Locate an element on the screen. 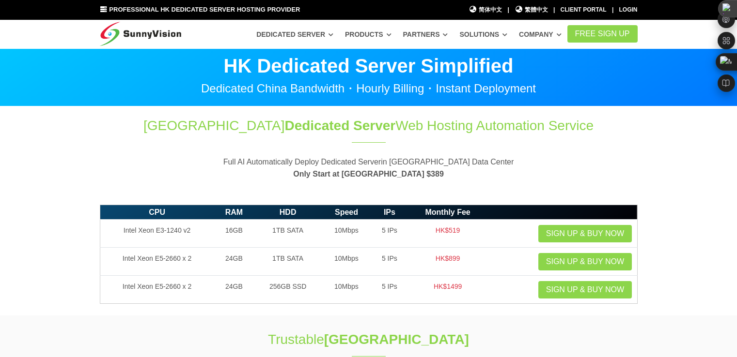 This screenshot has width=737, height=357. th: Speed is located at coordinates (346, 212).